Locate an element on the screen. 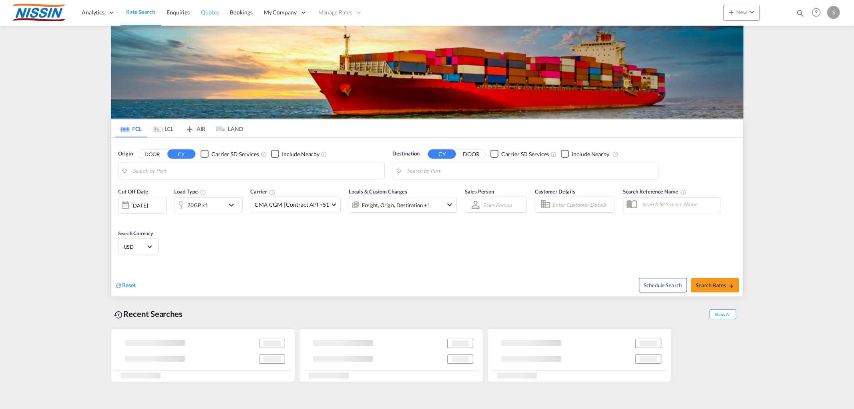  span: Help is located at coordinates (816, 12).